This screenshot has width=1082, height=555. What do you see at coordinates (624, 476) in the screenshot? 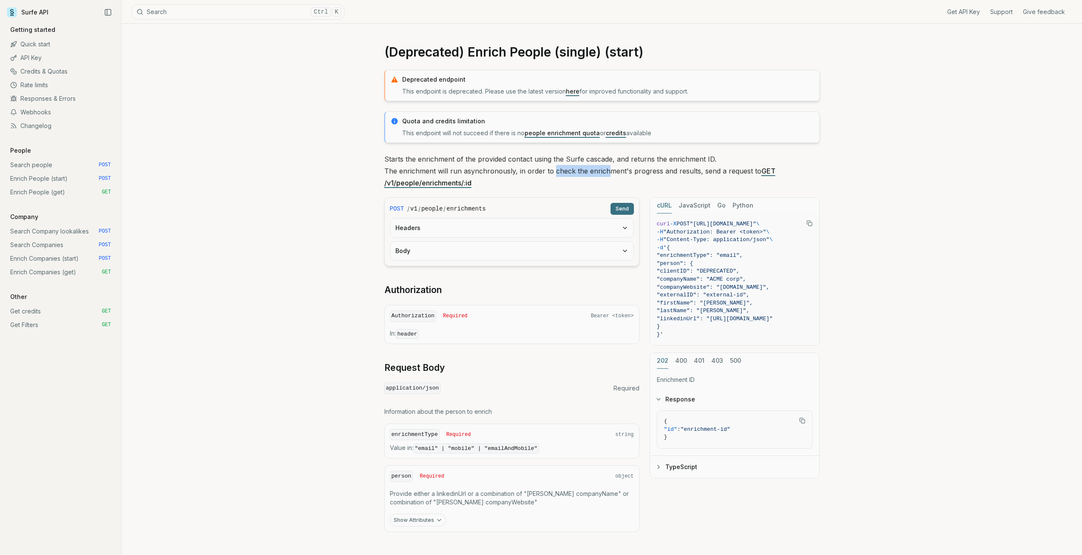
I see `span: object` at bounding box center [624, 476].